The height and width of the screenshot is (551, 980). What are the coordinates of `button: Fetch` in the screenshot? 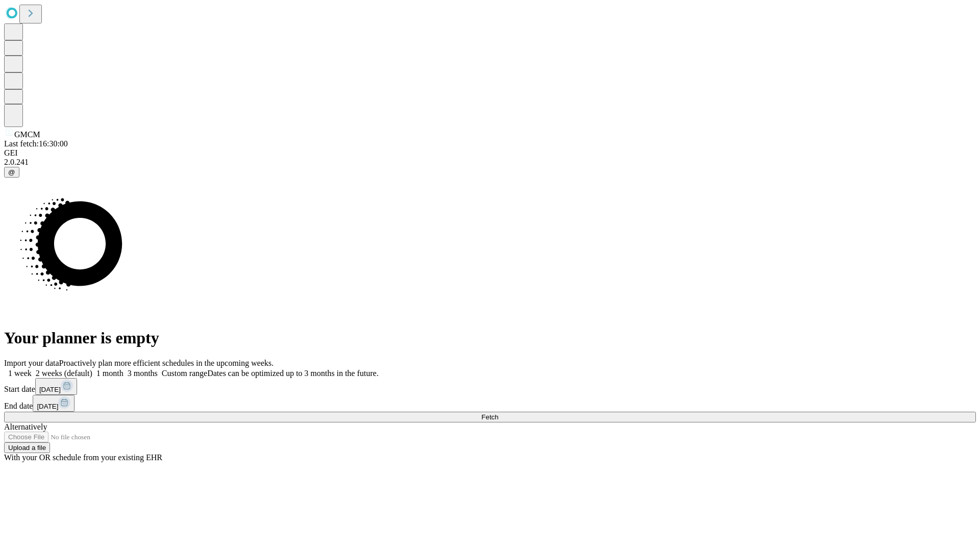 It's located at (490, 417).